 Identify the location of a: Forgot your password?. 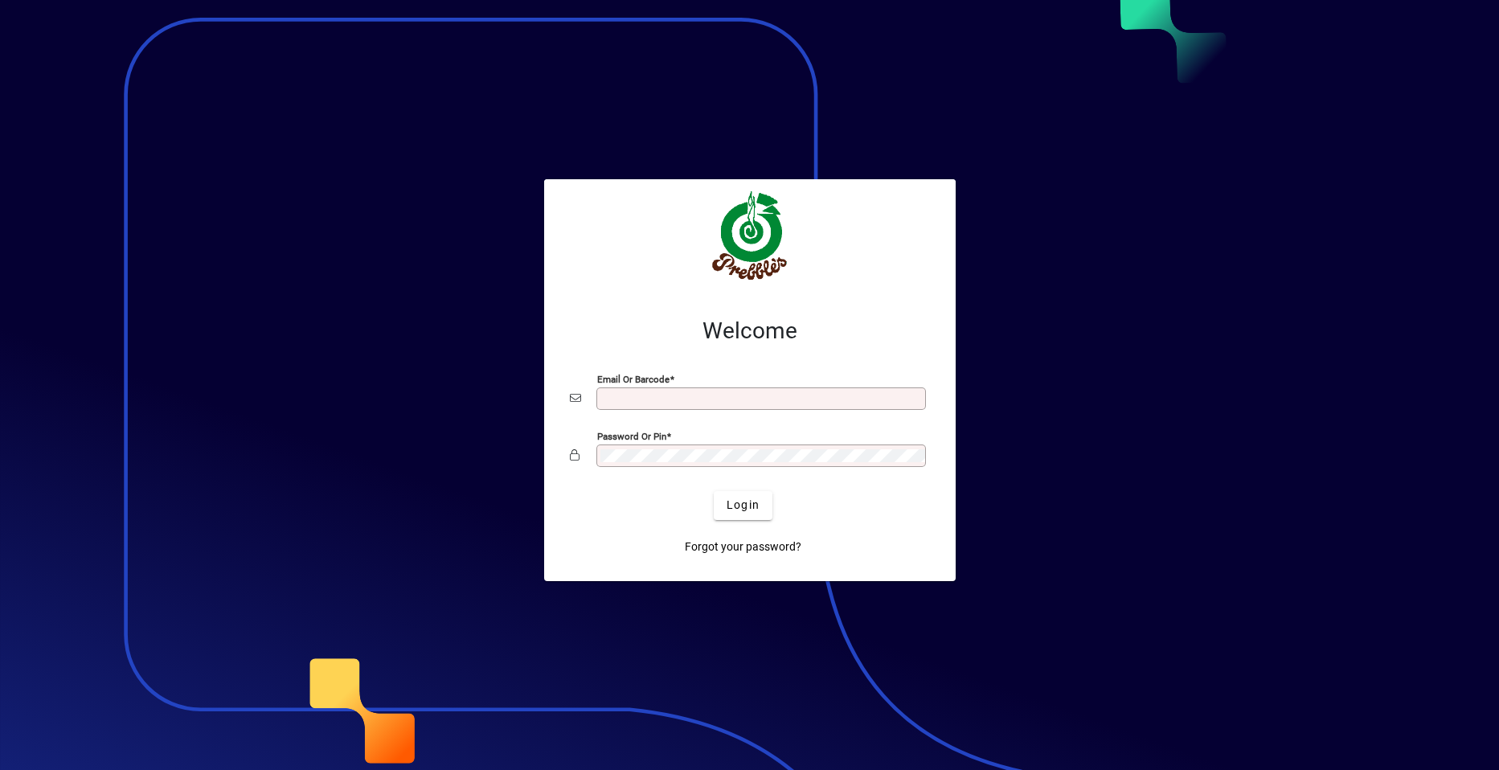
(743, 547).